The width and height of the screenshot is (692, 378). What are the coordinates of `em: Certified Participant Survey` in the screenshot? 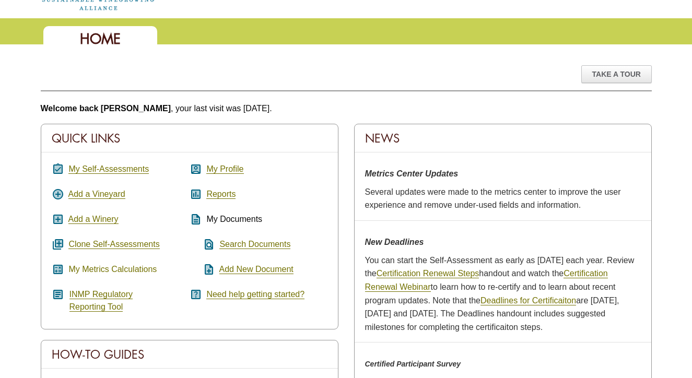 It's located at (413, 364).